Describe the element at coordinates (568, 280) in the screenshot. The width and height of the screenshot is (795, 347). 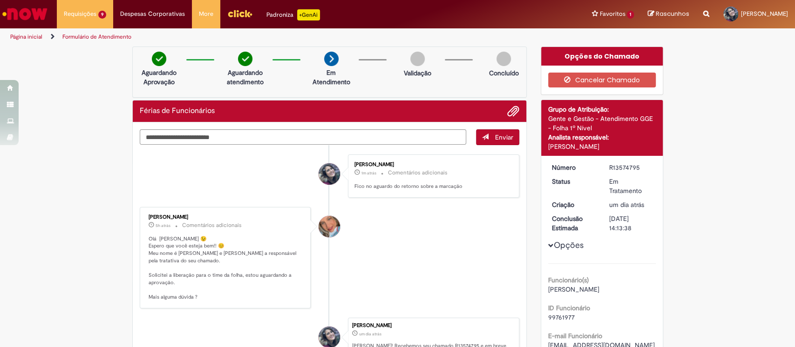
I see `b: Funcionário(s)` at that location.